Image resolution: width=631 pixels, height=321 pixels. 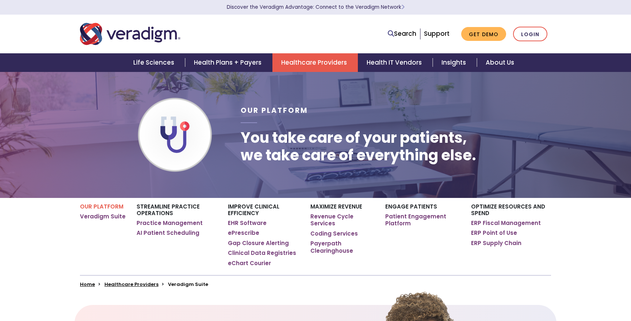 What do you see at coordinates (130, 34) in the screenshot?
I see `a: Veradigm logo` at bounding box center [130, 34].